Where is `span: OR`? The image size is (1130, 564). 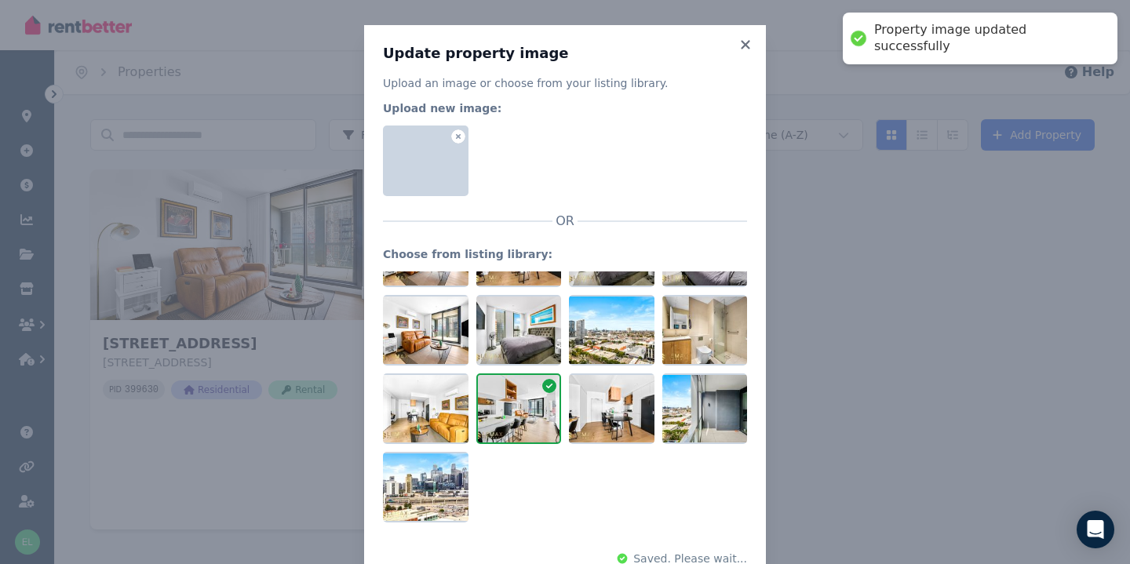 span: OR is located at coordinates (565, 221).